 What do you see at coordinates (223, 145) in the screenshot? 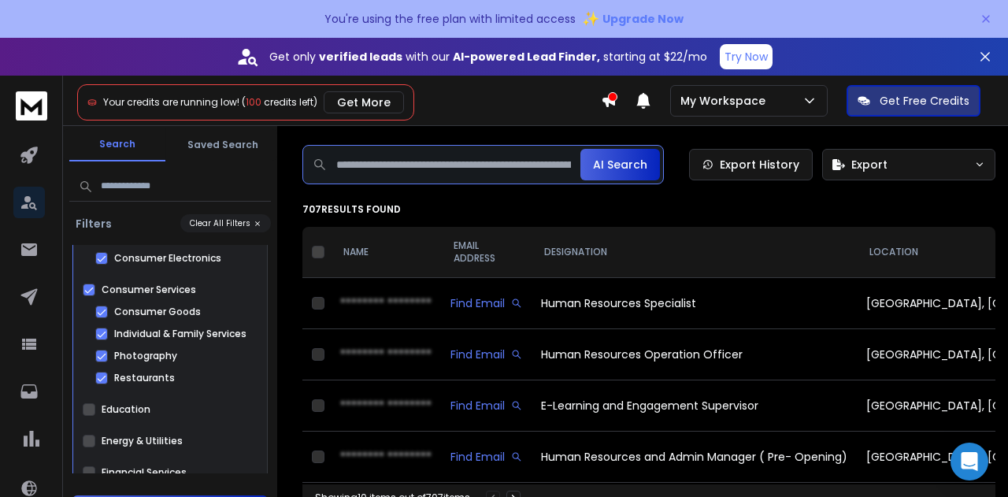
I see `button: Saved Search` at bounding box center [223, 145].